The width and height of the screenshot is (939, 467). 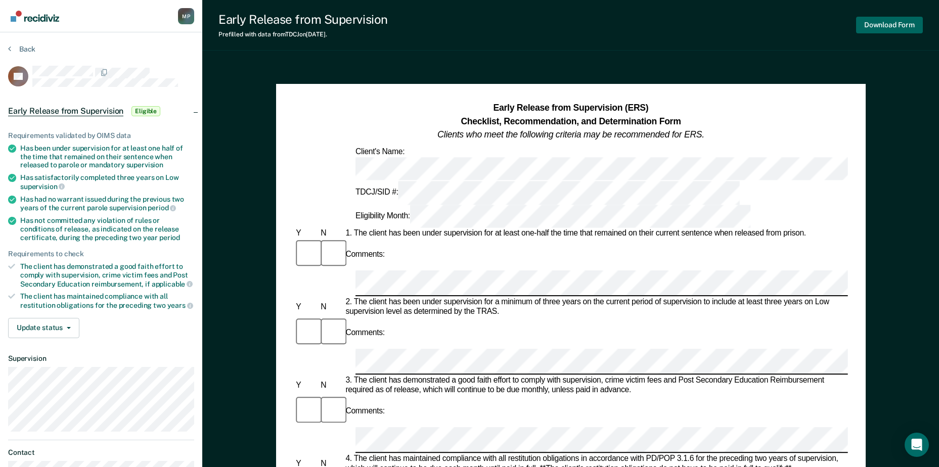 I want to click on span: Eligible, so click(x=146, y=111).